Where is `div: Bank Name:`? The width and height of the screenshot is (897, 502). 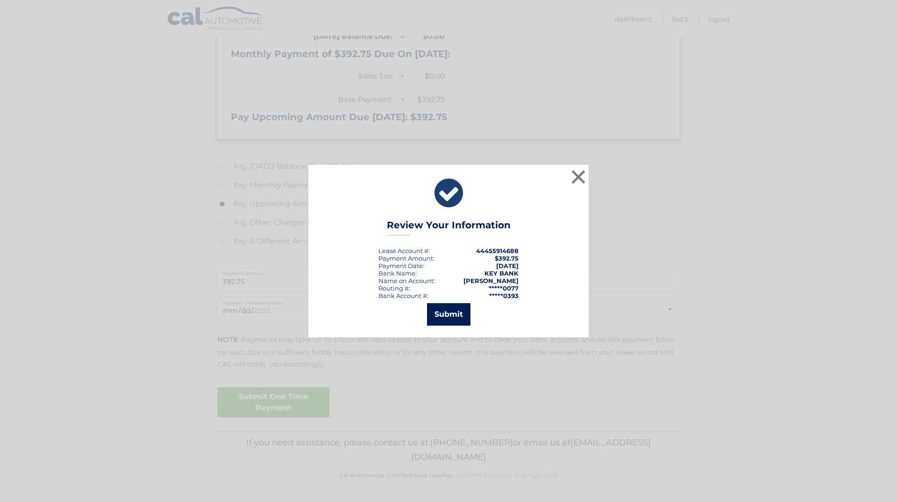 div: Bank Name: is located at coordinates (398, 273).